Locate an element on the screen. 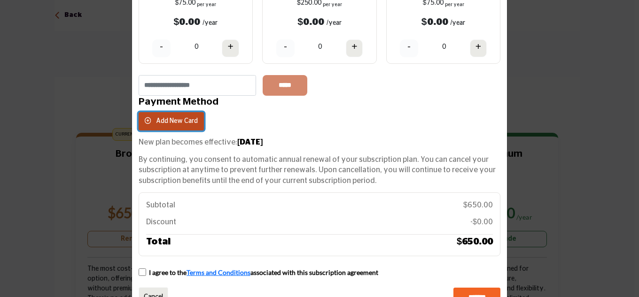 The height and width of the screenshot is (297, 639). a: Terms and Conditions is located at coordinates (218, 272).